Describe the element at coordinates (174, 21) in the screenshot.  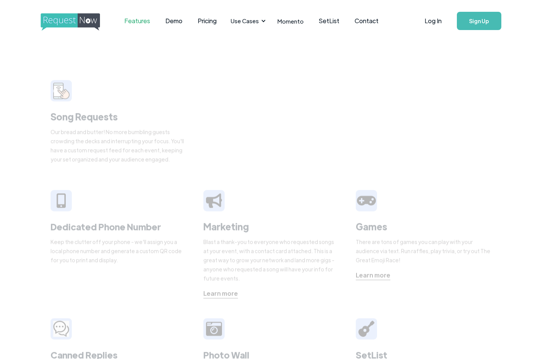
I see `a: Demo` at that location.